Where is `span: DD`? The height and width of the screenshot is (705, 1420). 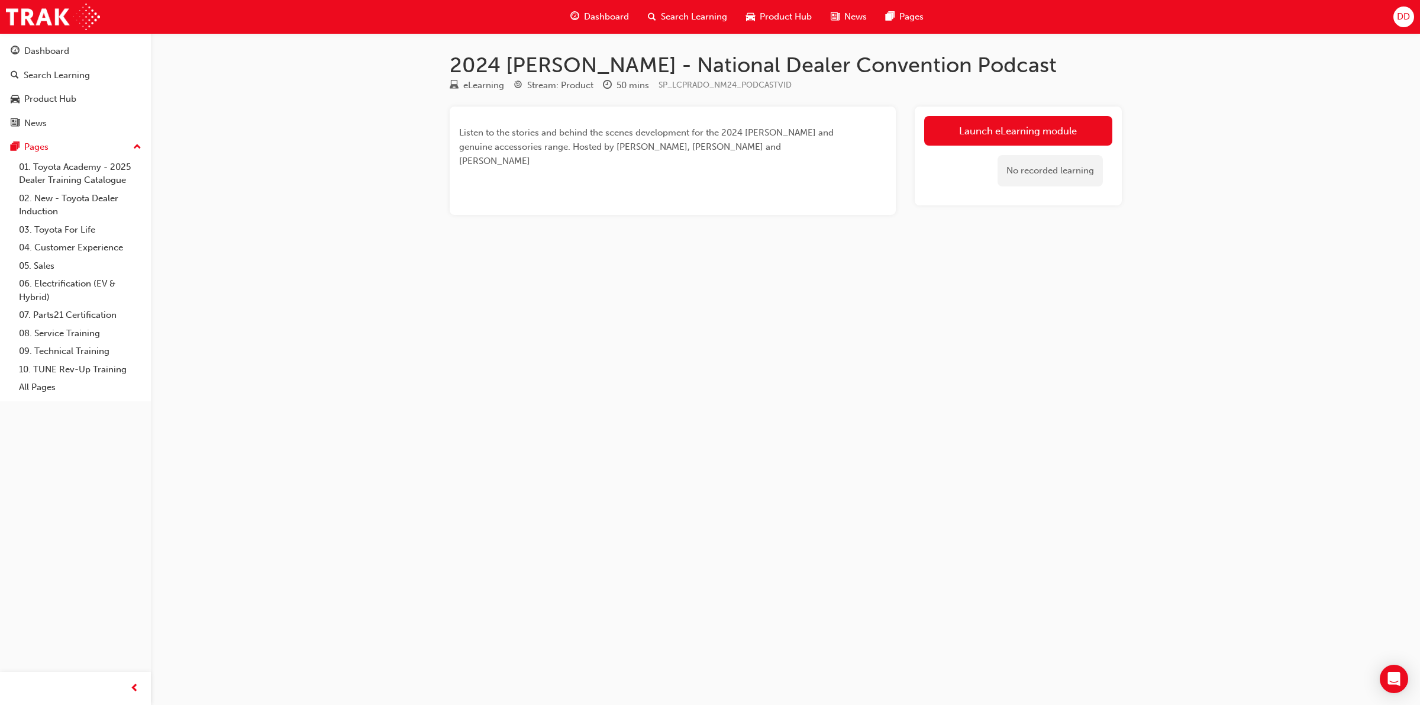 span: DD is located at coordinates (1404, 17).